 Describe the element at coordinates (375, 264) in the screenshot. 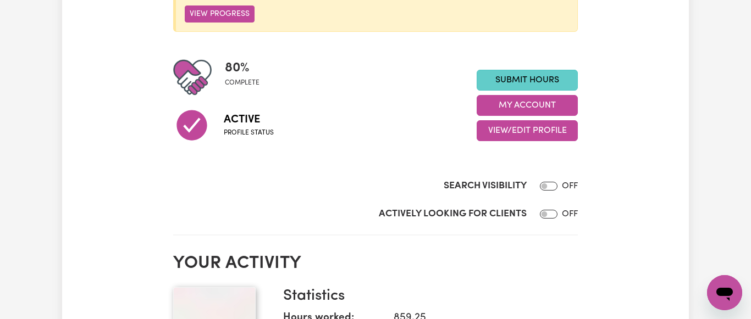

I see `h2: Your activity` at that location.